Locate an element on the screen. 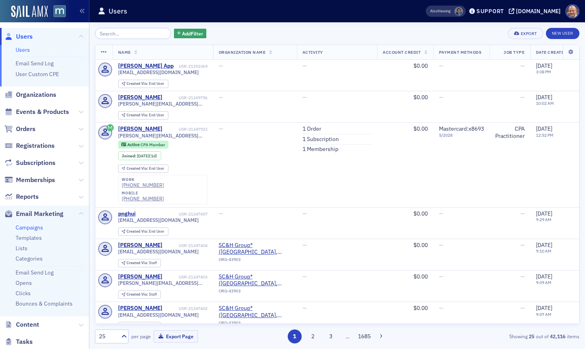  span: Joined : is located at coordinates (129, 156).